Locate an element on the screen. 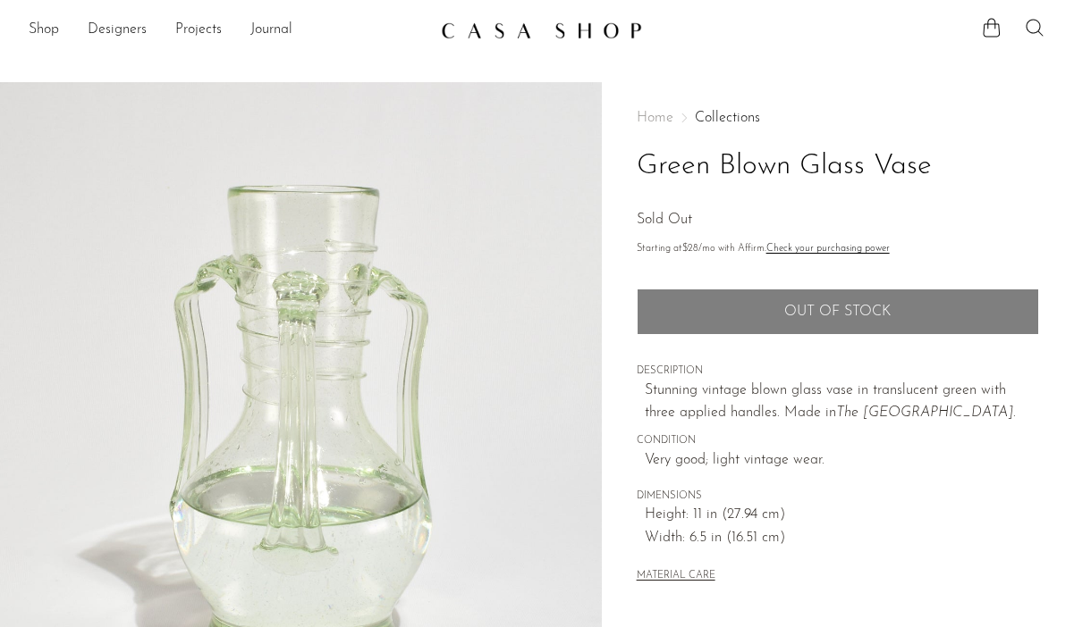 The image size is (1074, 627). span: Home is located at coordinates (654, 118).